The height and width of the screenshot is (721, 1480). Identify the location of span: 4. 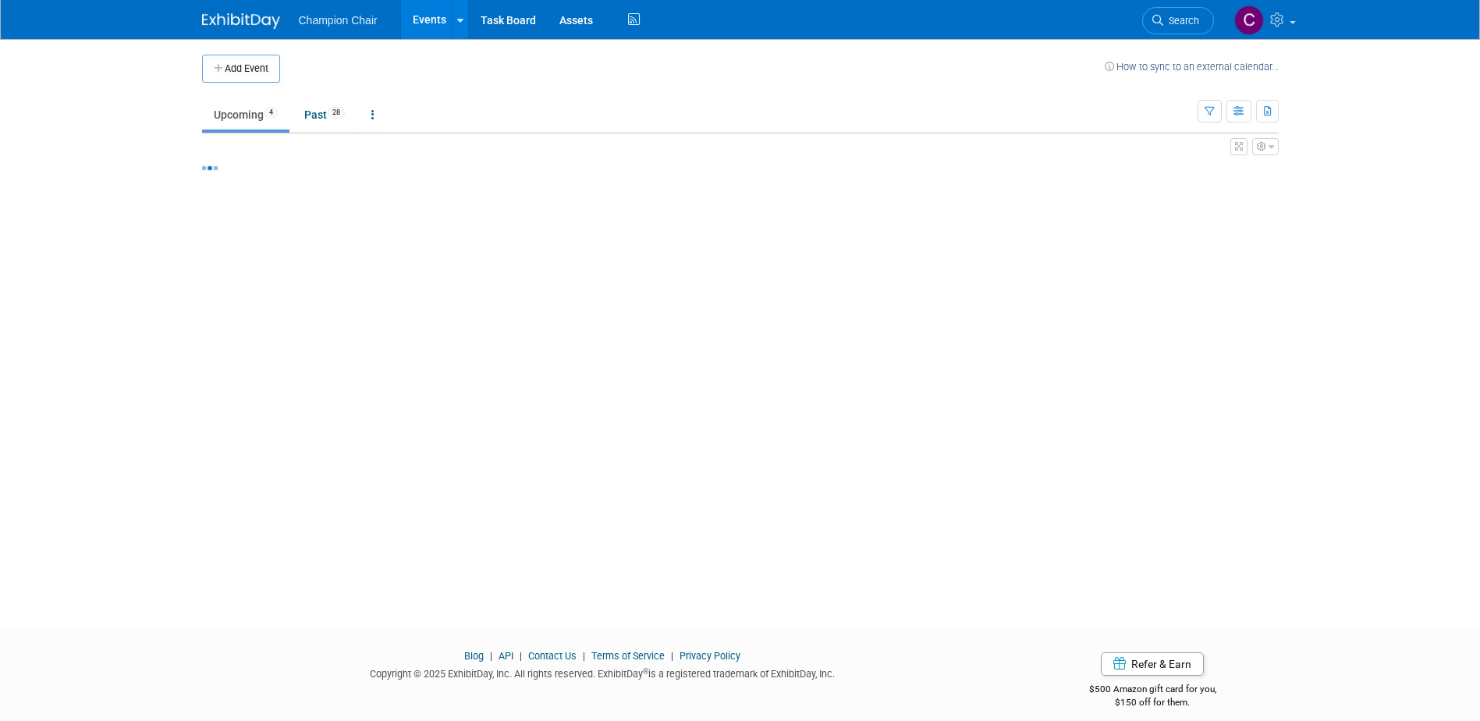
(271, 112).